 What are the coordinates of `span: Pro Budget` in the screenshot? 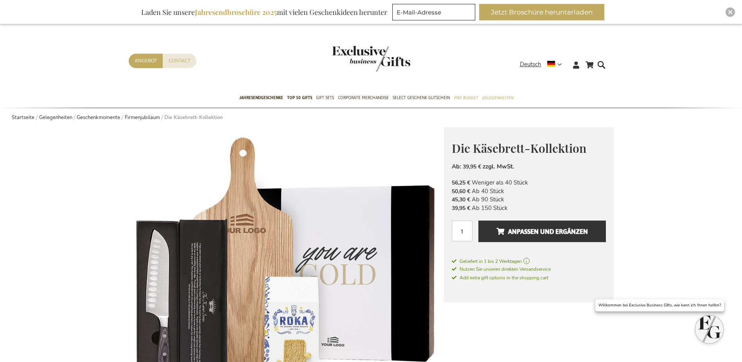 It's located at (466, 97).